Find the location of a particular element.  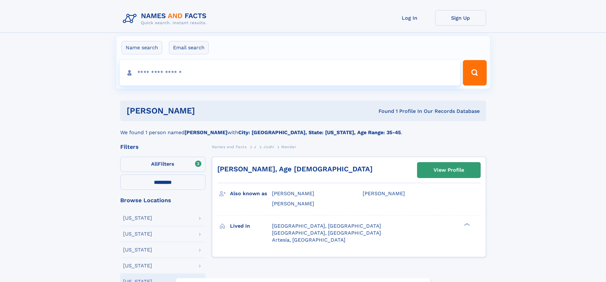

img: Logo Names and Facts is located at coordinates (166, 19).